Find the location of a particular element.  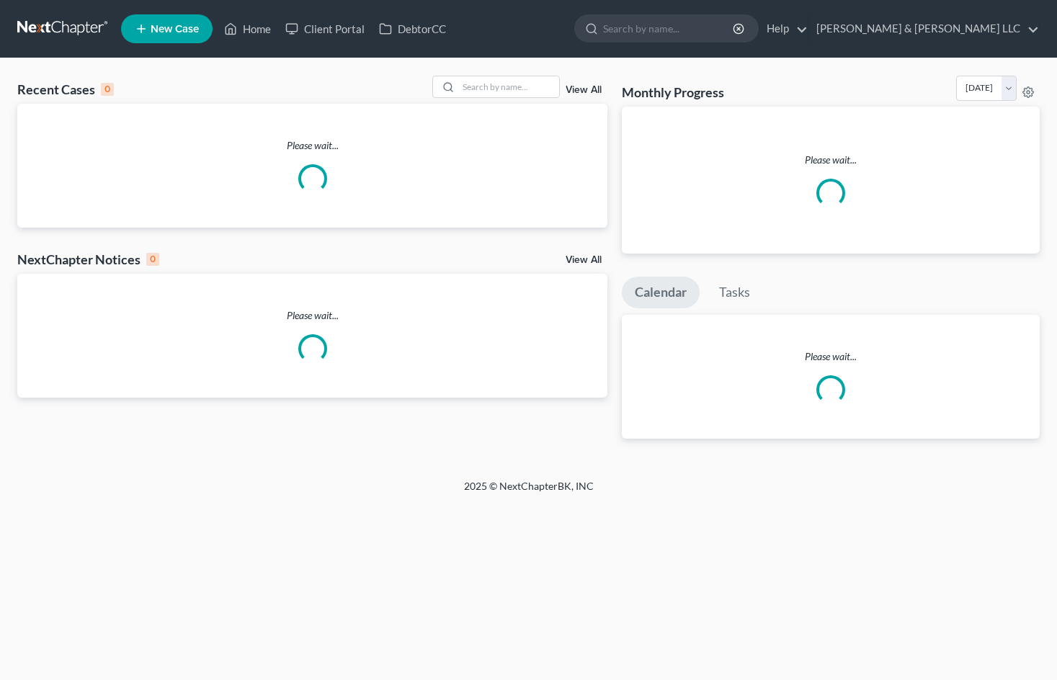

a: Client Portal is located at coordinates (325, 29).